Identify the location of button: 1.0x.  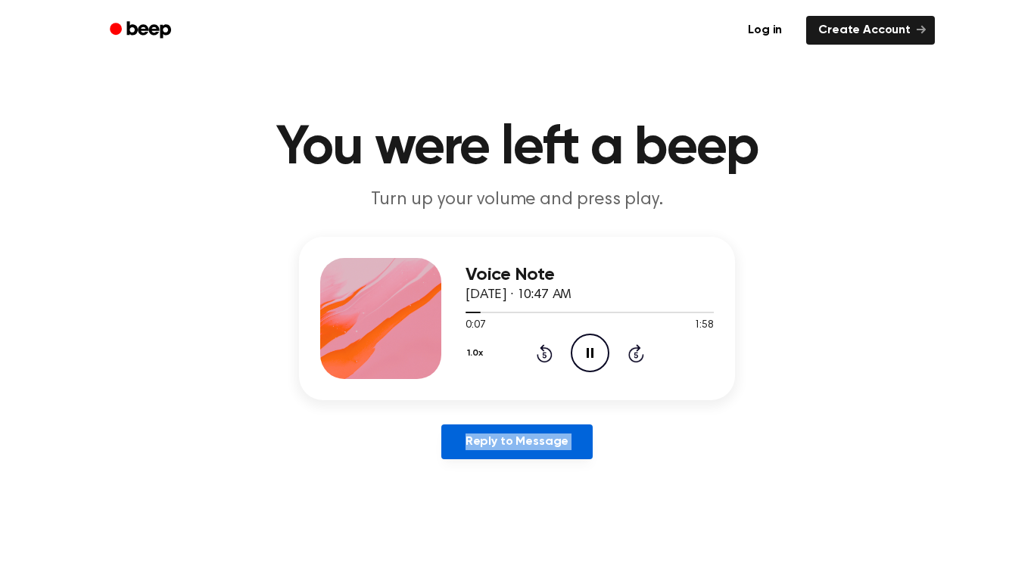
(477, 353).